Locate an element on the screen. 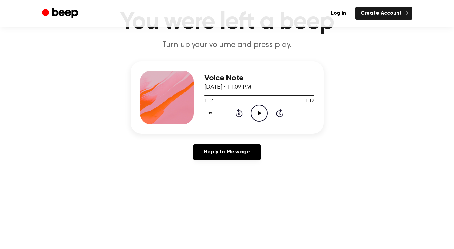  a: Create Account is located at coordinates (384, 13).